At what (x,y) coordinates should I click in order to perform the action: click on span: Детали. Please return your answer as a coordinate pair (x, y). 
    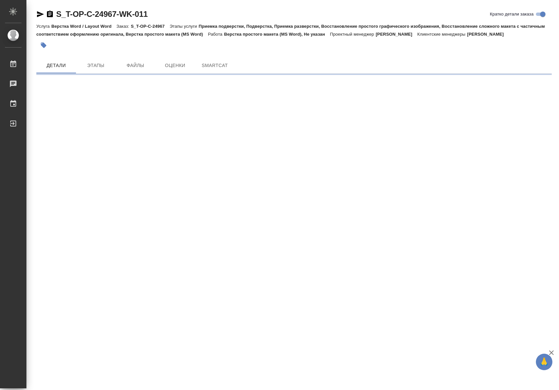
    Looking at the image, I should click on (56, 65).